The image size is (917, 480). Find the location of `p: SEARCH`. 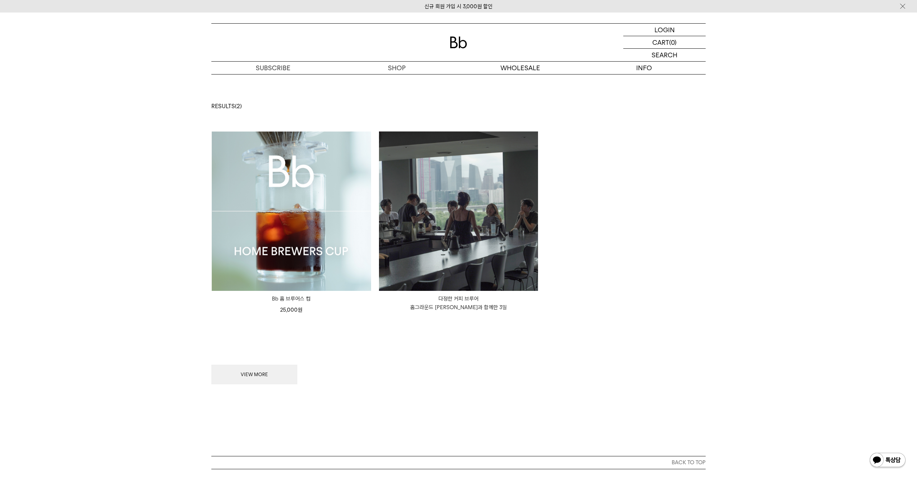

p: SEARCH is located at coordinates (664, 55).